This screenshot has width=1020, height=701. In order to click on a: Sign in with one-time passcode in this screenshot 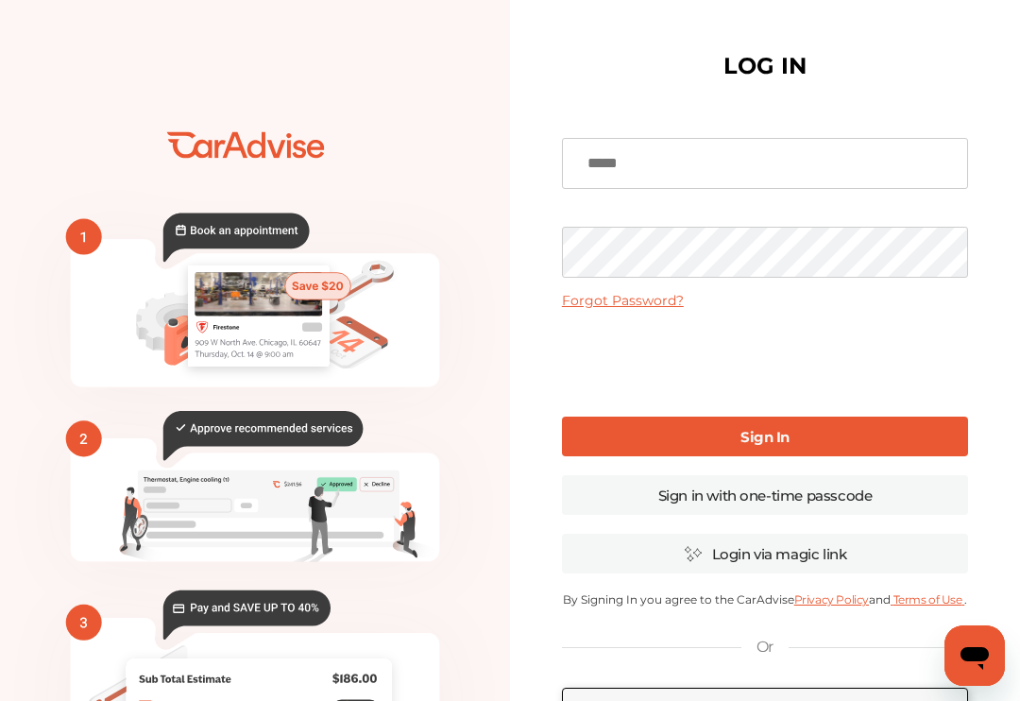, I will do `click(765, 495)`.